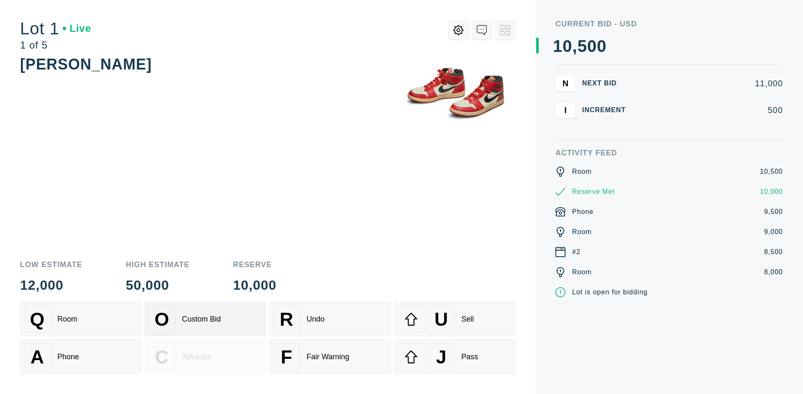 This screenshot has width=803, height=394. What do you see at coordinates (711, 110) in the screenshot?
I see `div: 500` at bounding box center [711, 110].